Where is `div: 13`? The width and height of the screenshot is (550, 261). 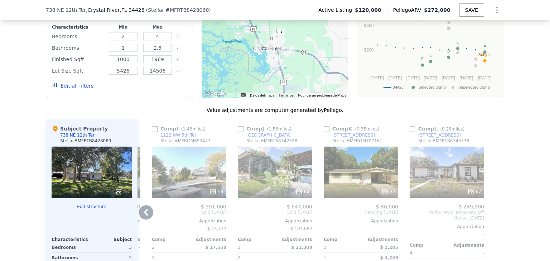
div: 13 is located at coordinates (122, 192).